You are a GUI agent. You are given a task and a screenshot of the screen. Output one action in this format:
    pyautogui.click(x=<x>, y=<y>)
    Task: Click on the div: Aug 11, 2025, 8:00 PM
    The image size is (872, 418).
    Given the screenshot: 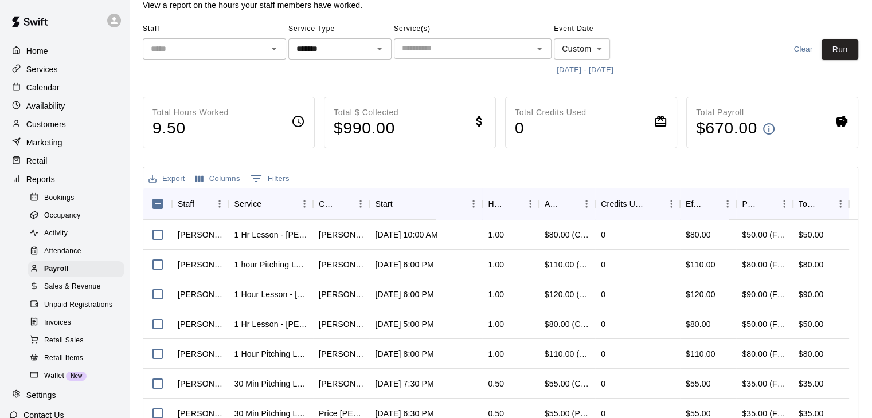 What is the action you would take?
    pyautogui.click(x=404, y=354)
    